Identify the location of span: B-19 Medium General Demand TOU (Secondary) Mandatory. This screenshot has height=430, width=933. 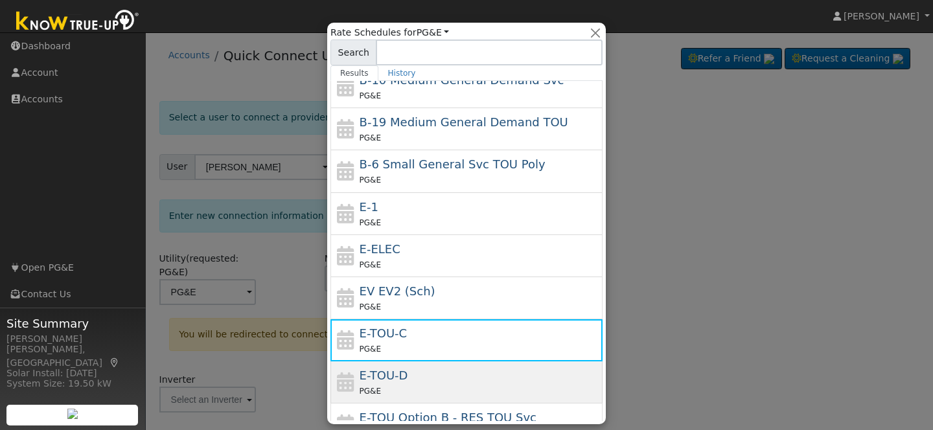
(464, 122).